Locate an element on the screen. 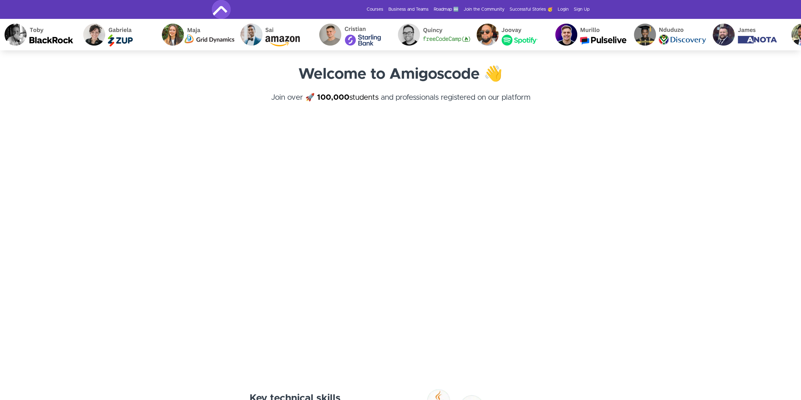 The height and width of the screenshot is (400, 801). a: Login is located at coordinates (563, 9).